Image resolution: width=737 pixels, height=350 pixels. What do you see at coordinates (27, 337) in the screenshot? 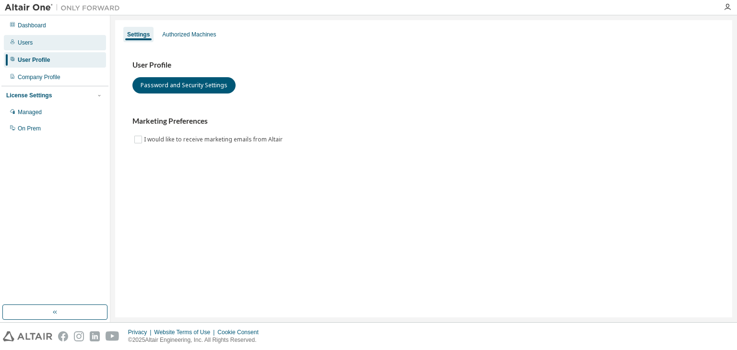
I see `img: altair_logo.svg` at bounding box center [27, 337].